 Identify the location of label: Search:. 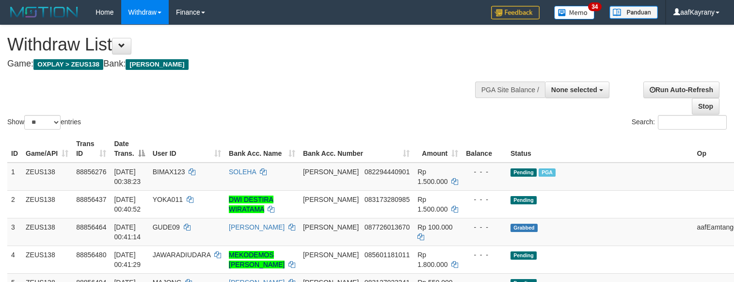
(679, 122).